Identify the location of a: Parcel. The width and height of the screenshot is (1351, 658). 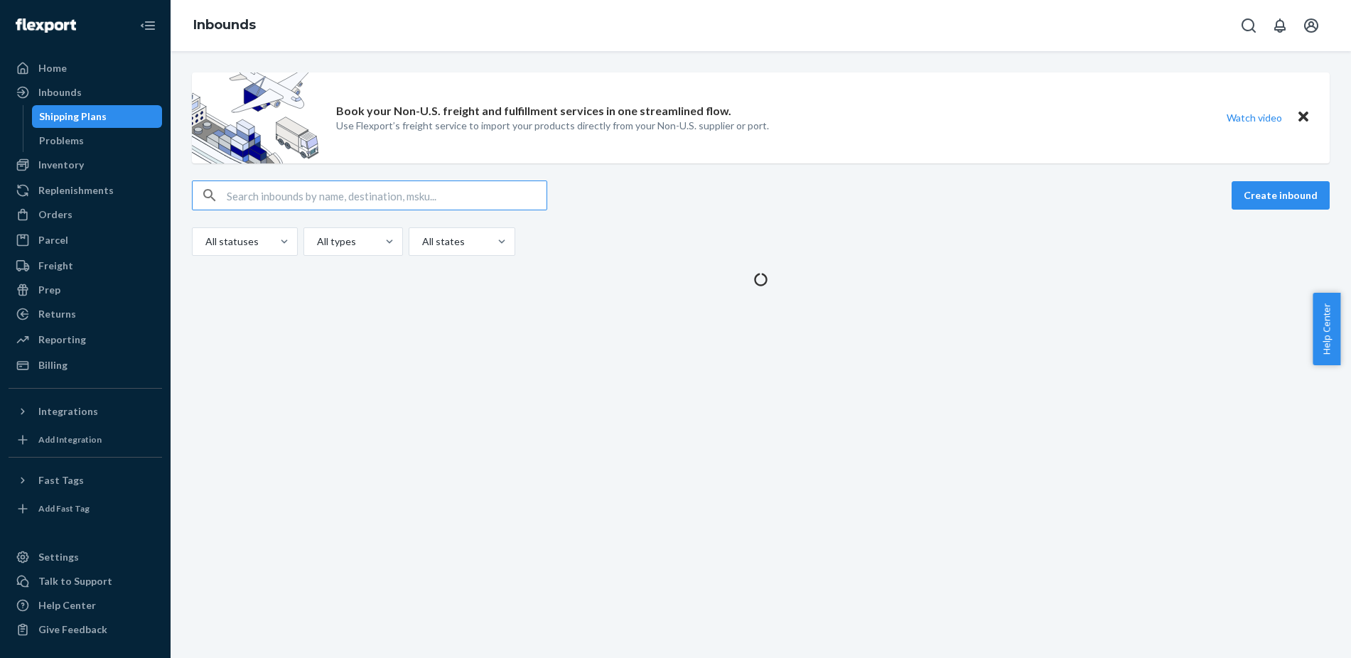
(85, 240).